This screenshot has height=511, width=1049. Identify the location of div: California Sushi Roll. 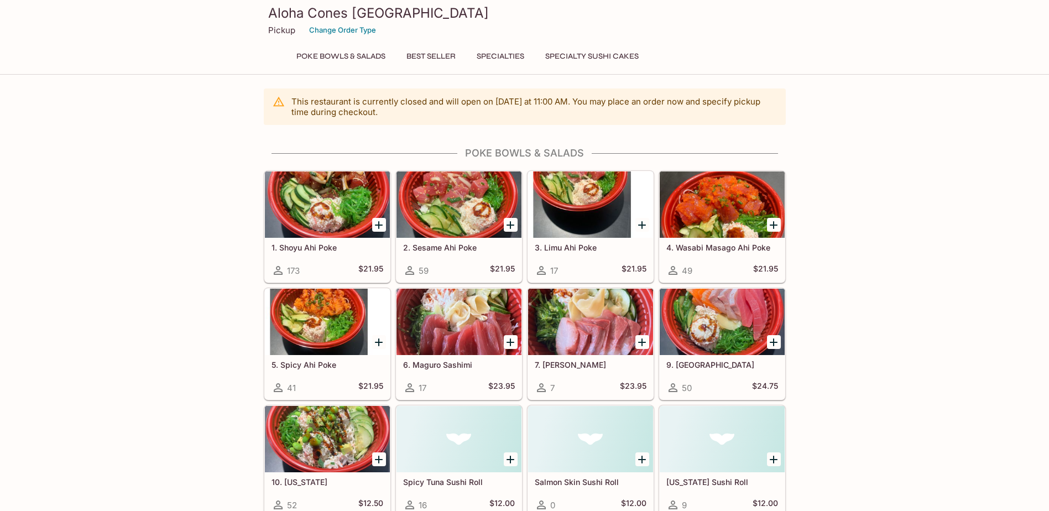
(723, 439).